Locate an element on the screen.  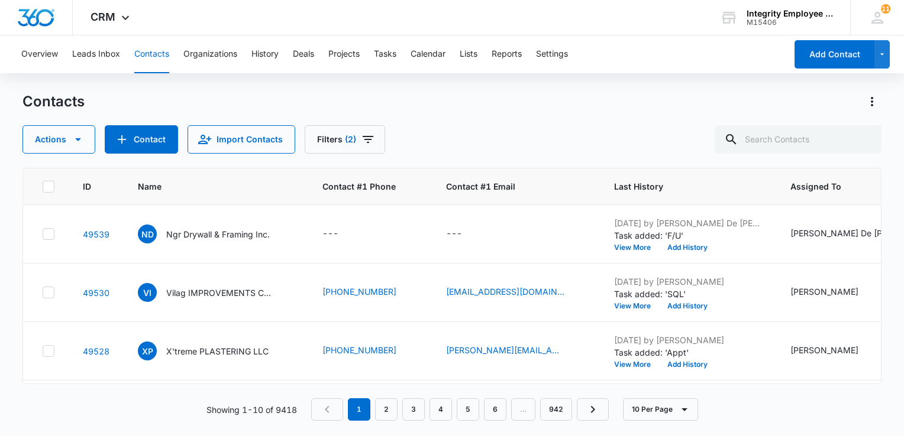
span: CRM is located at coordinates (103, 17).